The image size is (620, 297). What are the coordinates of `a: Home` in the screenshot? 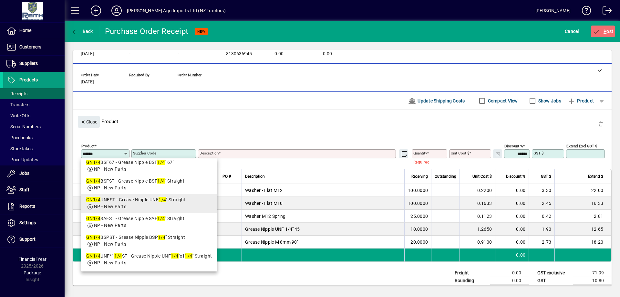 It's located at (34, 31).